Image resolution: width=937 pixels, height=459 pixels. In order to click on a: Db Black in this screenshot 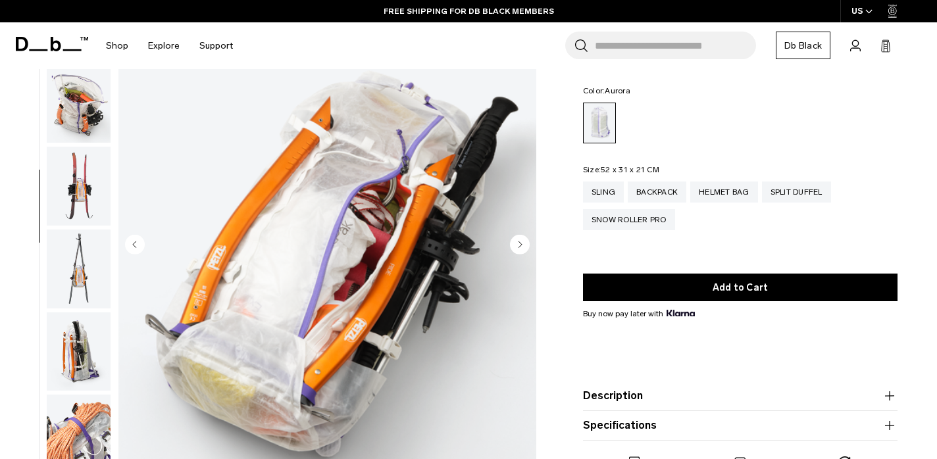, I will do `click(803, 45)`.